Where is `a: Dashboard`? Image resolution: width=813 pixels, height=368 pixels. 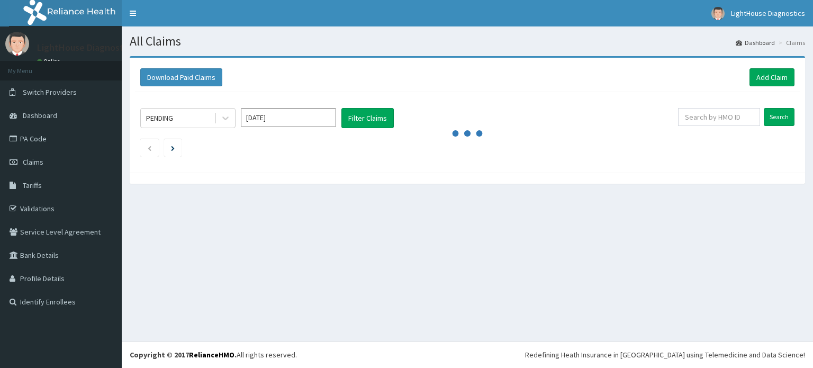
a: Dashboard is located at coordinates (755, 42).